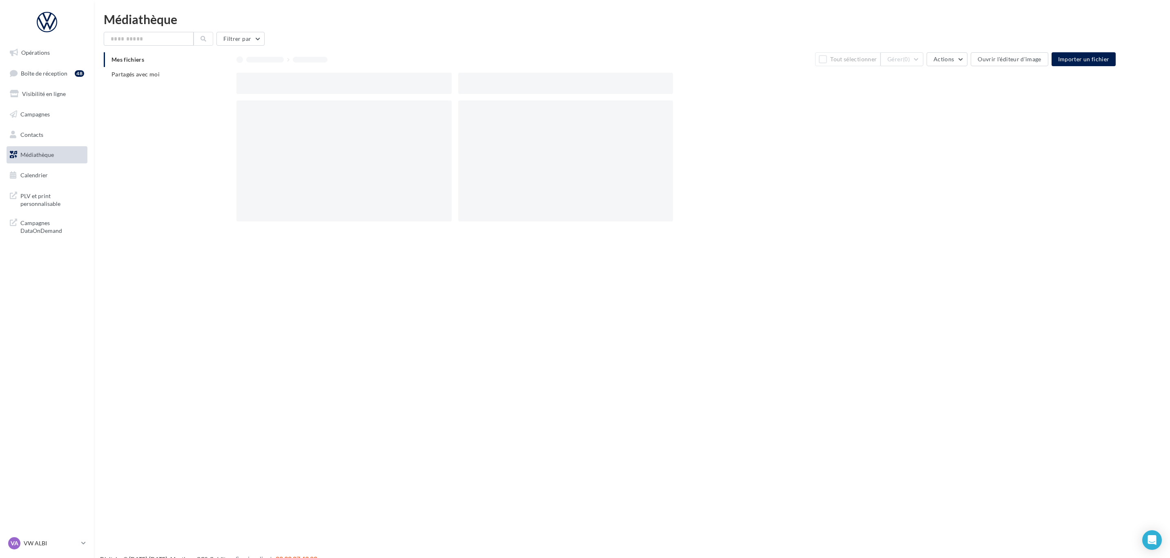 This screenshot has width=1170, height=558. Describe the element at coordinates (848, 59) in the screenshot. I see `button: Tout sélectionner` at that location.